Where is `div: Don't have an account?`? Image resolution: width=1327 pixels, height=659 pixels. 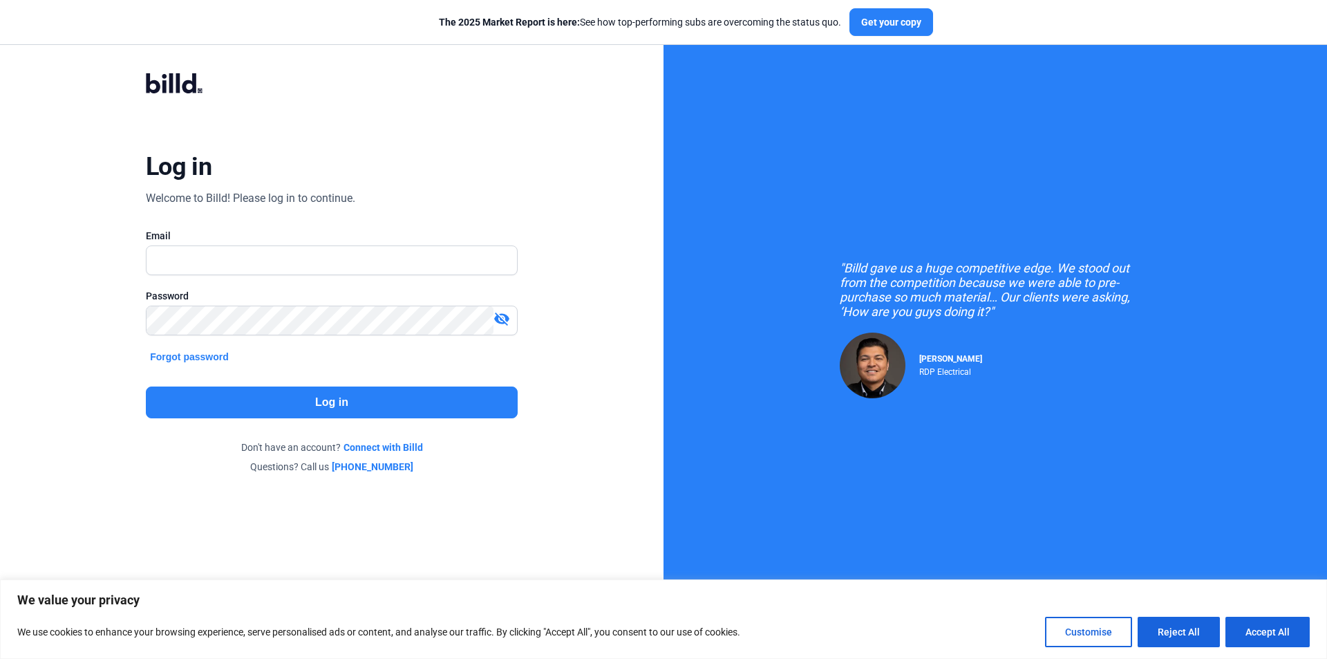 div: Don't have an account? is located at coordinates (332, 447).